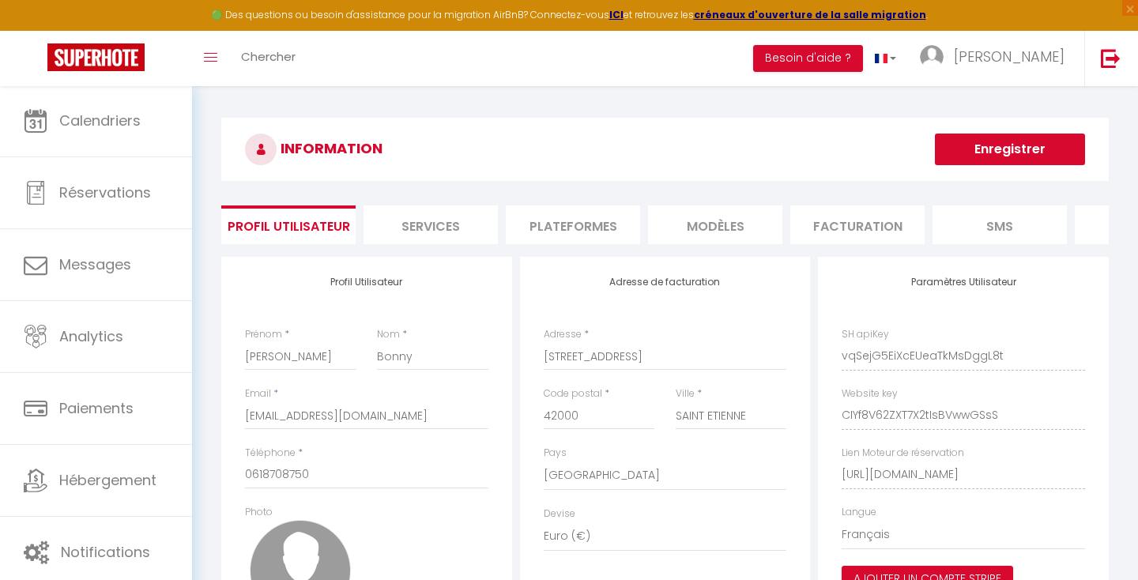  What do you see at coordinates (685, 393) in the screenshot?
I see `label: Ville` at bounding box center [685, 393].